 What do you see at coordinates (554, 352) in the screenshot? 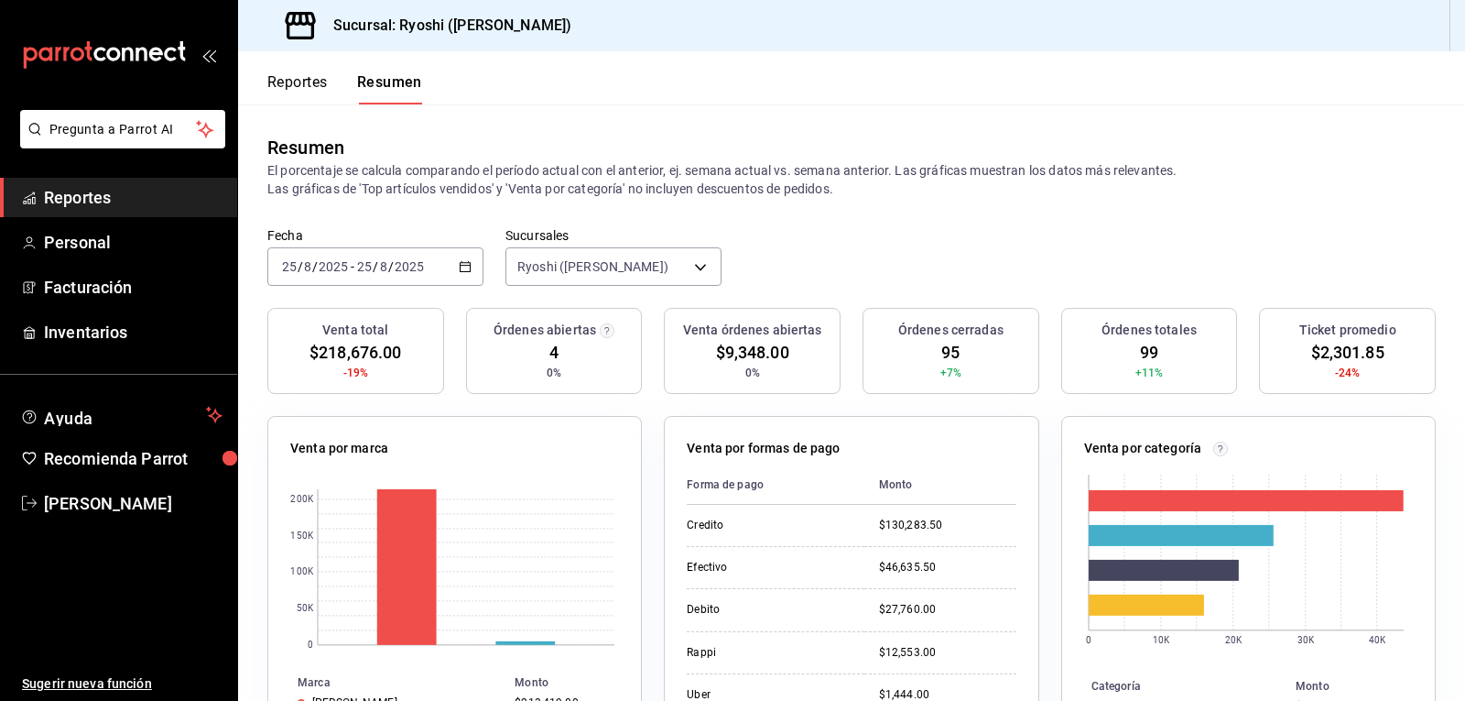
I see `span: 4` at bounding box center [554, 352].